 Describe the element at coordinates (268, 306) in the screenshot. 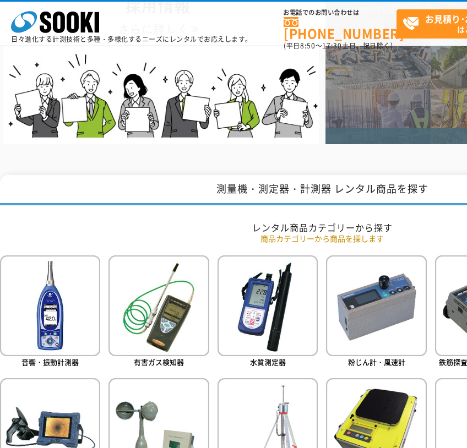

I see `img: 水質測定器` at that location.